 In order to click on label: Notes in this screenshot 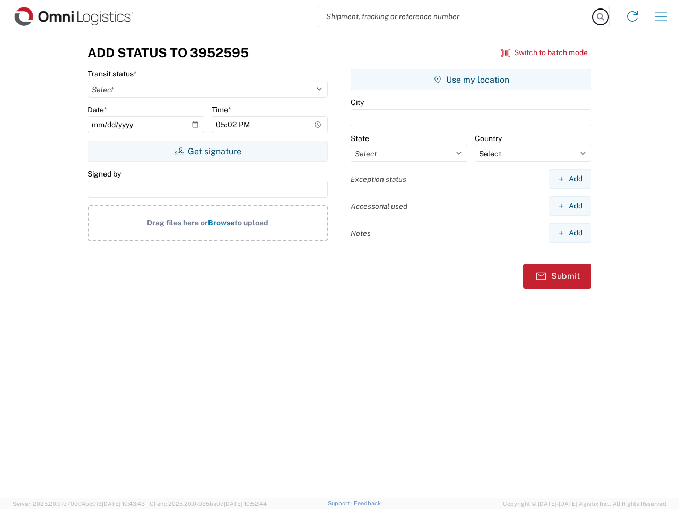, I will do `click(361, 233)`.